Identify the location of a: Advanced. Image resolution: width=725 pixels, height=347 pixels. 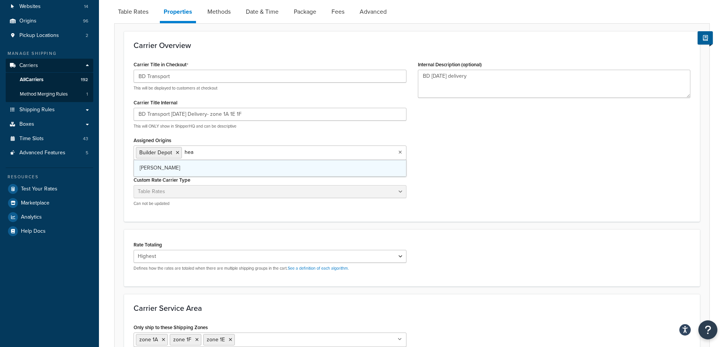
(373, 12).